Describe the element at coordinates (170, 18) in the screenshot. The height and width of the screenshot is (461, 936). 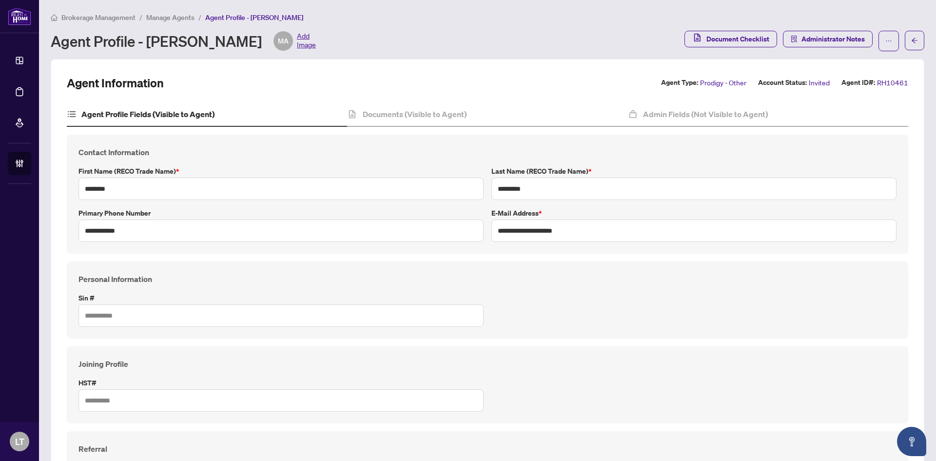
I see `span: Manage Agents` at that location.